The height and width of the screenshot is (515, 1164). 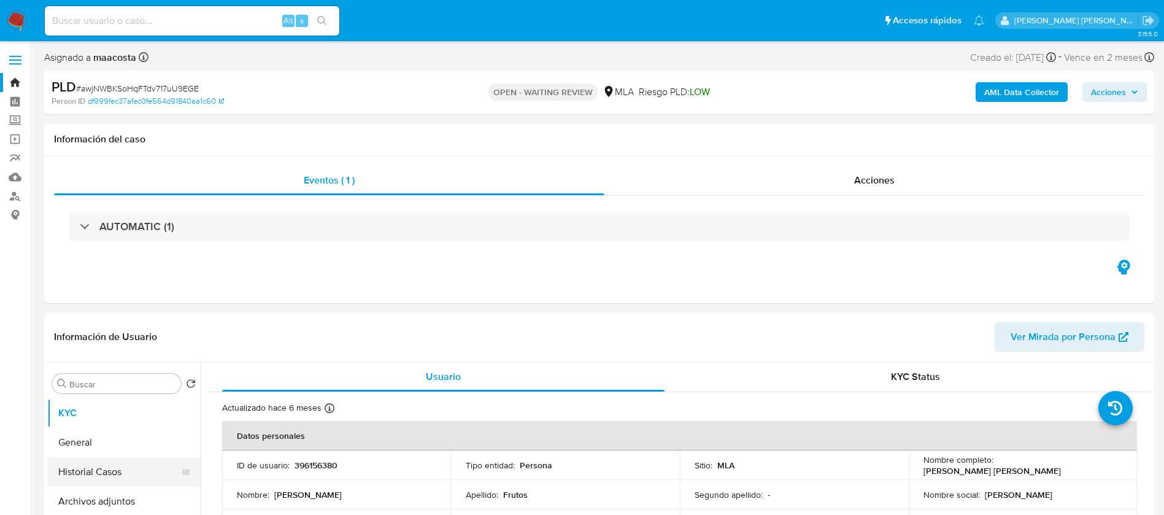 What do you see at coordinates (90, 58) in the screenshot?
I see `span: Asignado a` at bounding box center [90, 58].